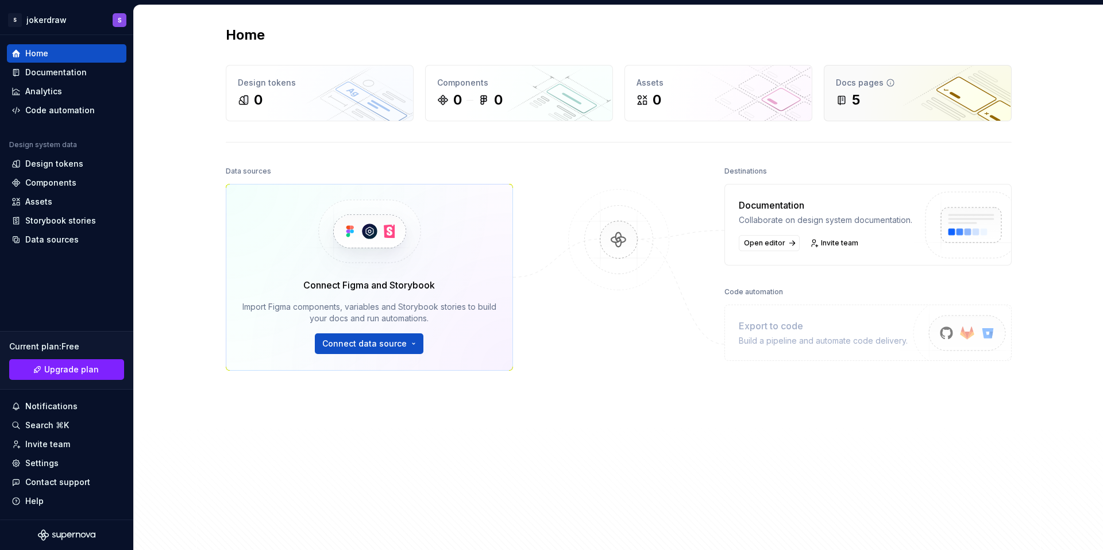 This screenshot has height=550, width=1103. Describe the element at coordinates (917, 93) in the screenshot. I see `a: Docs pages5` at that location.